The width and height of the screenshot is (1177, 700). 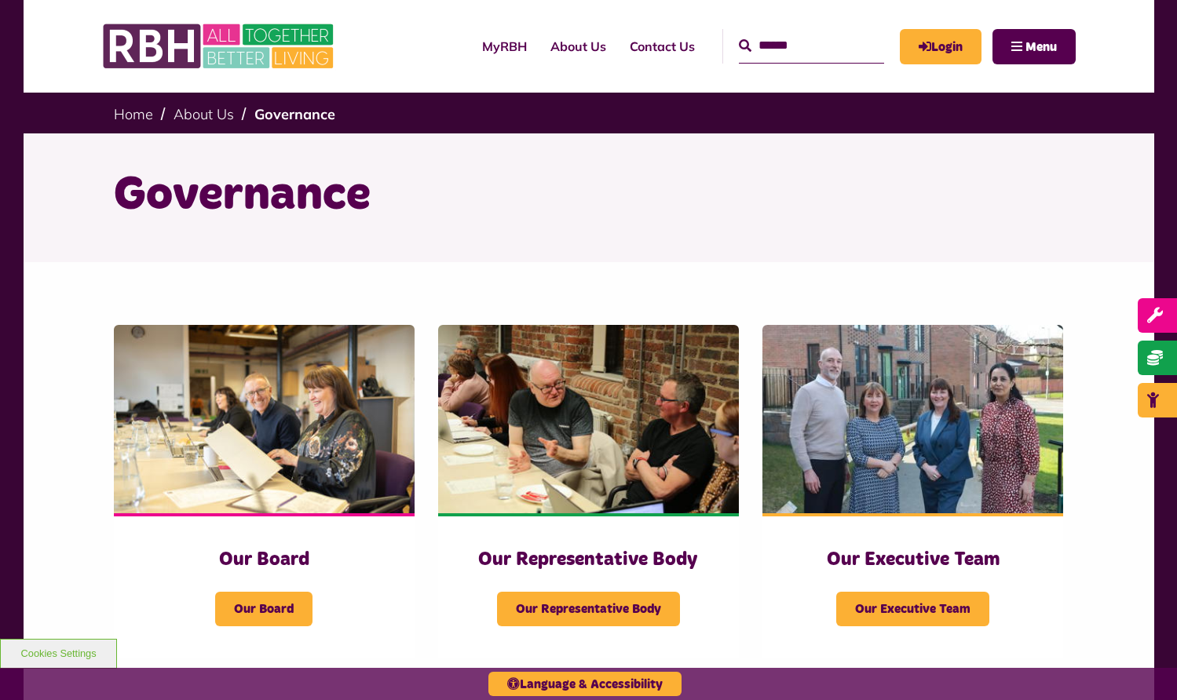 I want to click on img: RBH Executive Team, so click(x=912, y=419).